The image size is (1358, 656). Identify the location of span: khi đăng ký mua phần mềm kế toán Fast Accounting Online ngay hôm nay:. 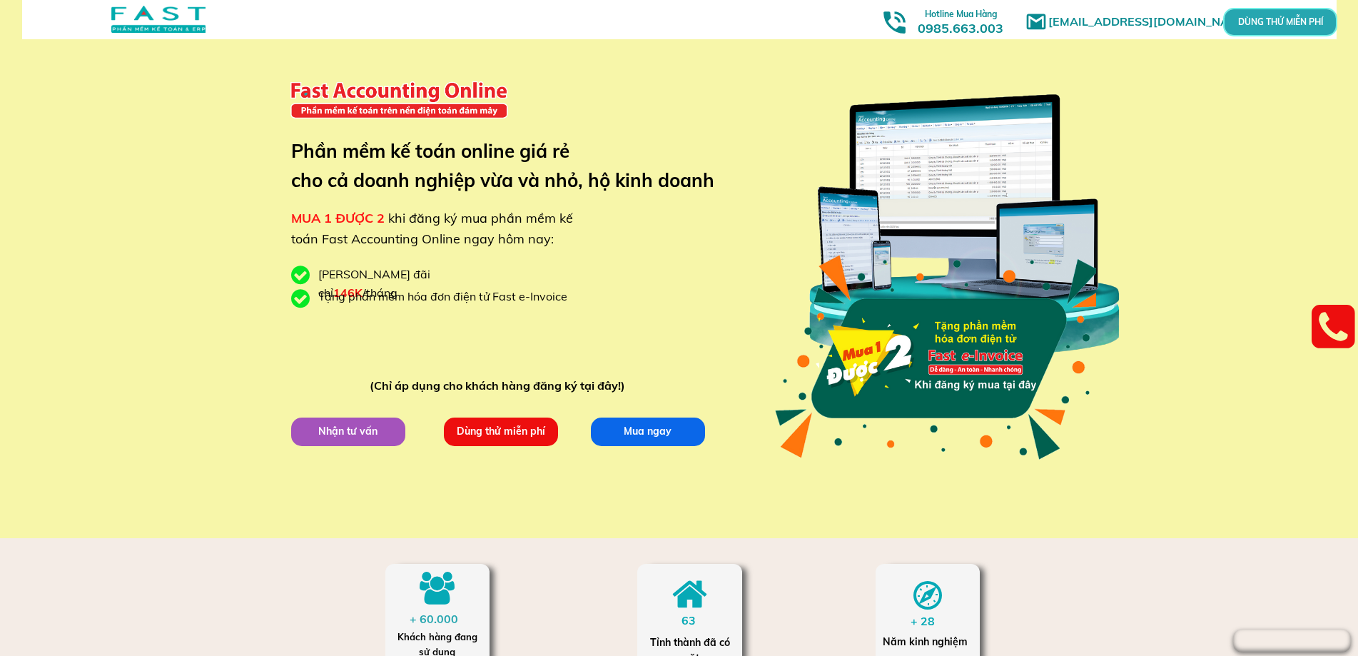
(432, 228).